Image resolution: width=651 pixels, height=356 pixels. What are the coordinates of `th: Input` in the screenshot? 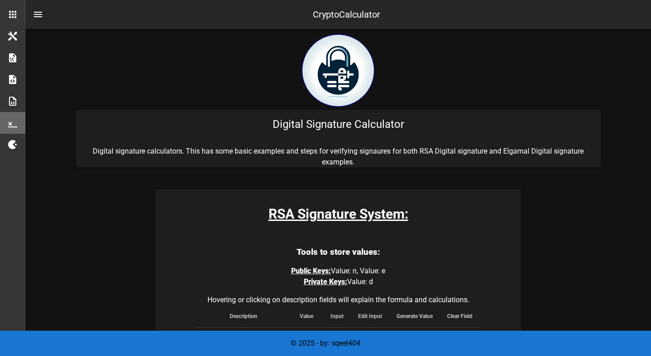 It's located at (337, 317).